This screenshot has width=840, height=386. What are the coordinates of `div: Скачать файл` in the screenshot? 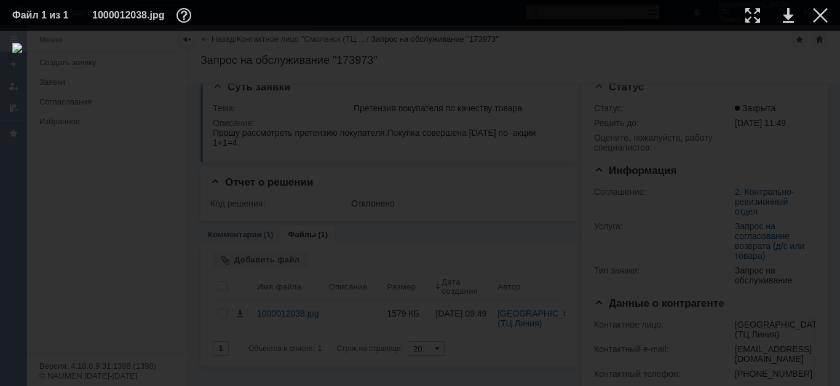 It's located at (788, 15).